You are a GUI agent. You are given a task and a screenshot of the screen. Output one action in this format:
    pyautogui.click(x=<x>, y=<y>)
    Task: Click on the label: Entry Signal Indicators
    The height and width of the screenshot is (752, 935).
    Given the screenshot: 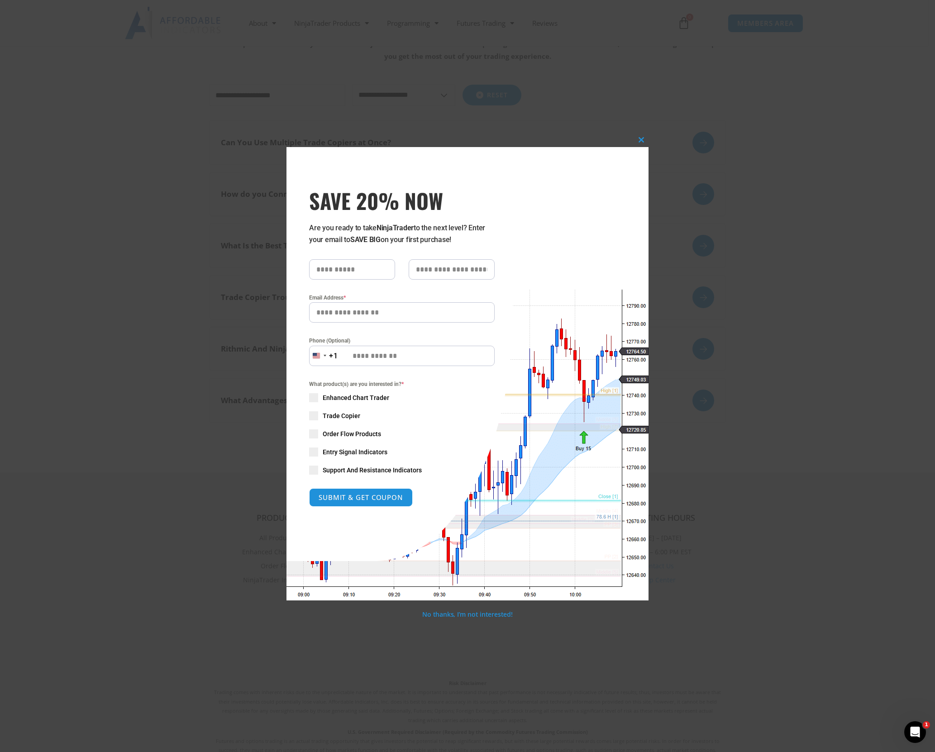 What is the action you would take?
    pyautogui.click(x=402, y=452)
    